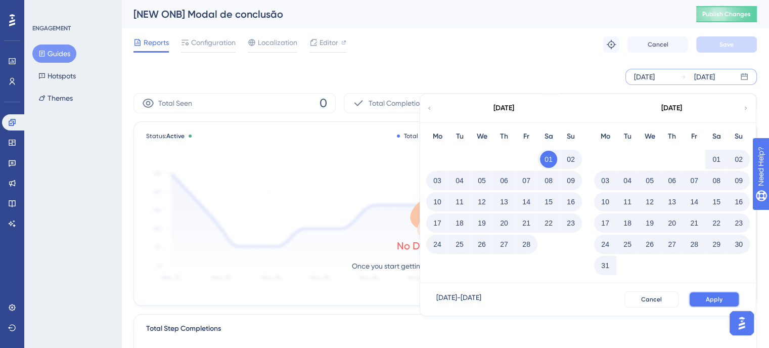 This screenshot has height=348, width=769. What do you see at coordinates (323, 103) in the screenshot?
I see `span: 0` at bounding box center [323, 103].